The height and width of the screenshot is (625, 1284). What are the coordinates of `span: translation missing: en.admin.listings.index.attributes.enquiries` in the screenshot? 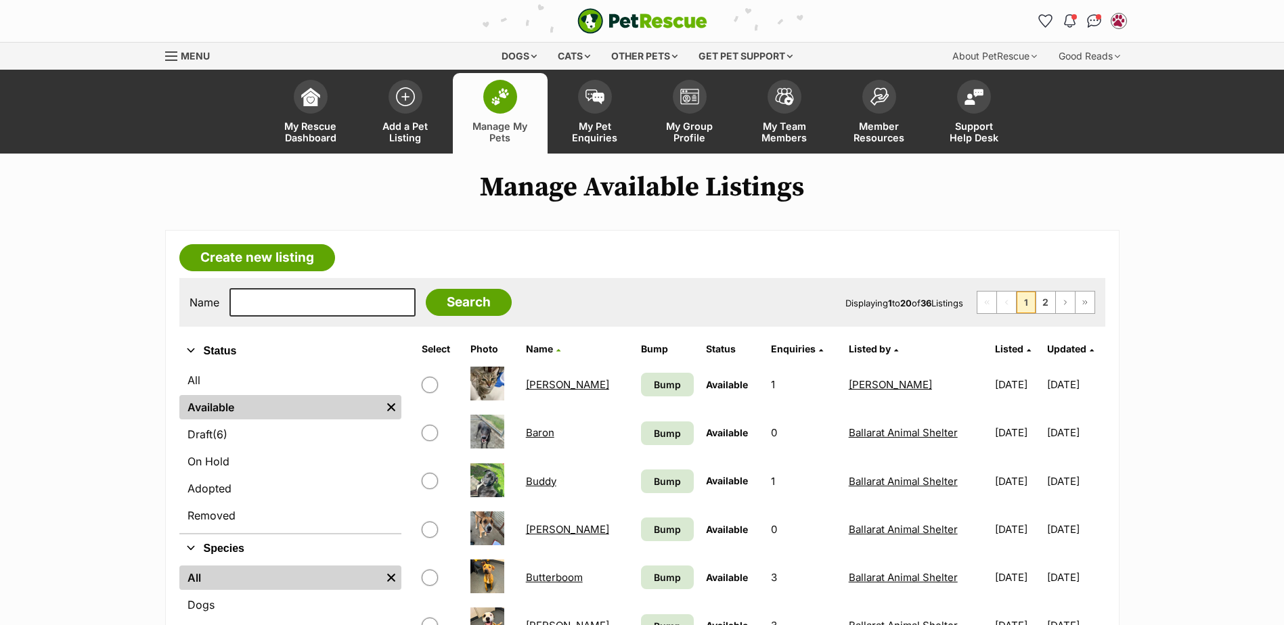 It's located at (793, 348).